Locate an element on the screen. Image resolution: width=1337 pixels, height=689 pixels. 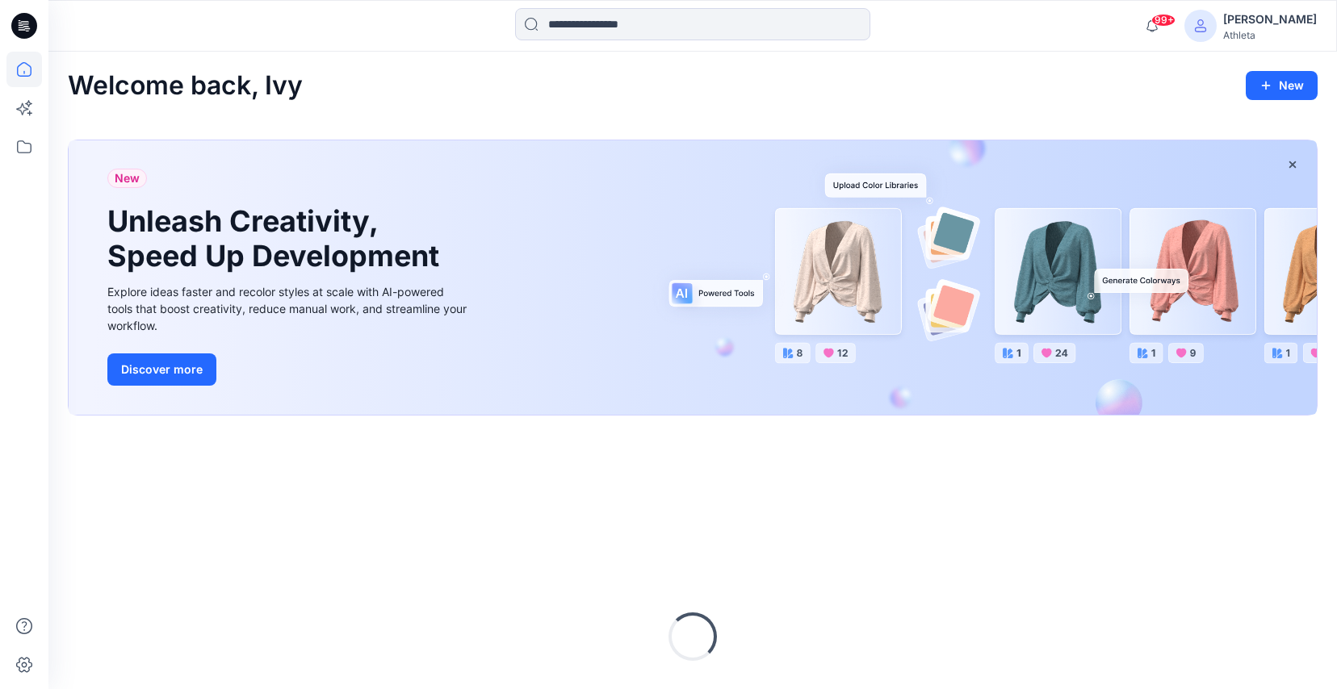
span: 99+ is located at coordinates (1163, 20).